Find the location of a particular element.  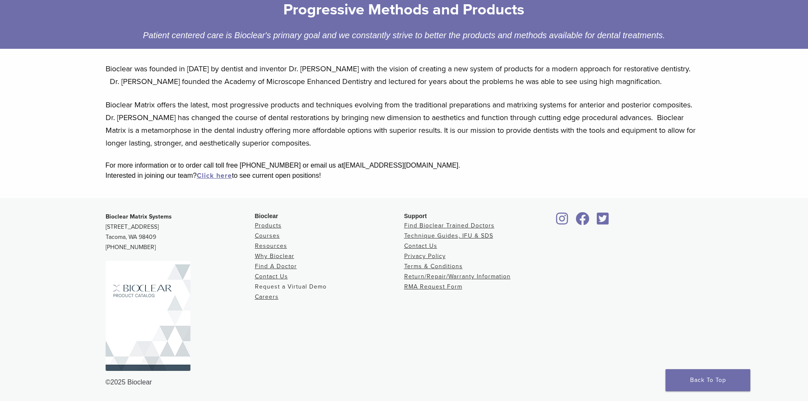

a: Terms & Conditions is located at coordinates (434, 266).